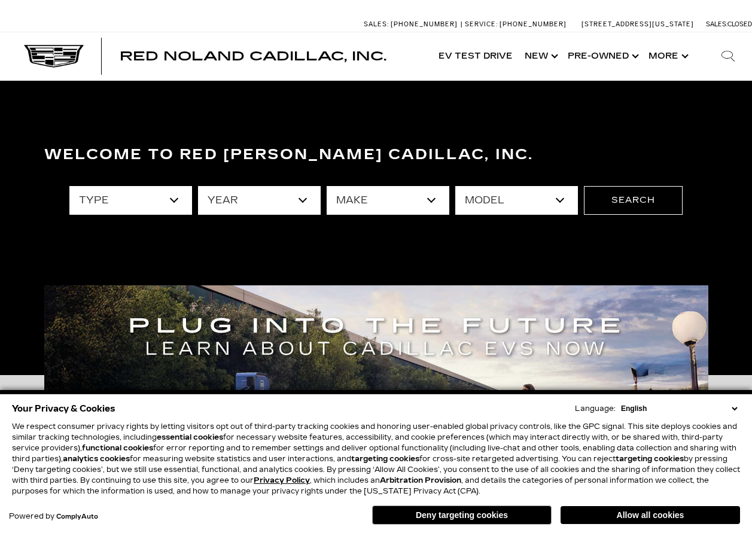 This screenshot has height=533, width=752. What do you see at coordinates (282, 481) in the screenshot?
I see `u: Privacy Policy` at bounding box center [282, 481].